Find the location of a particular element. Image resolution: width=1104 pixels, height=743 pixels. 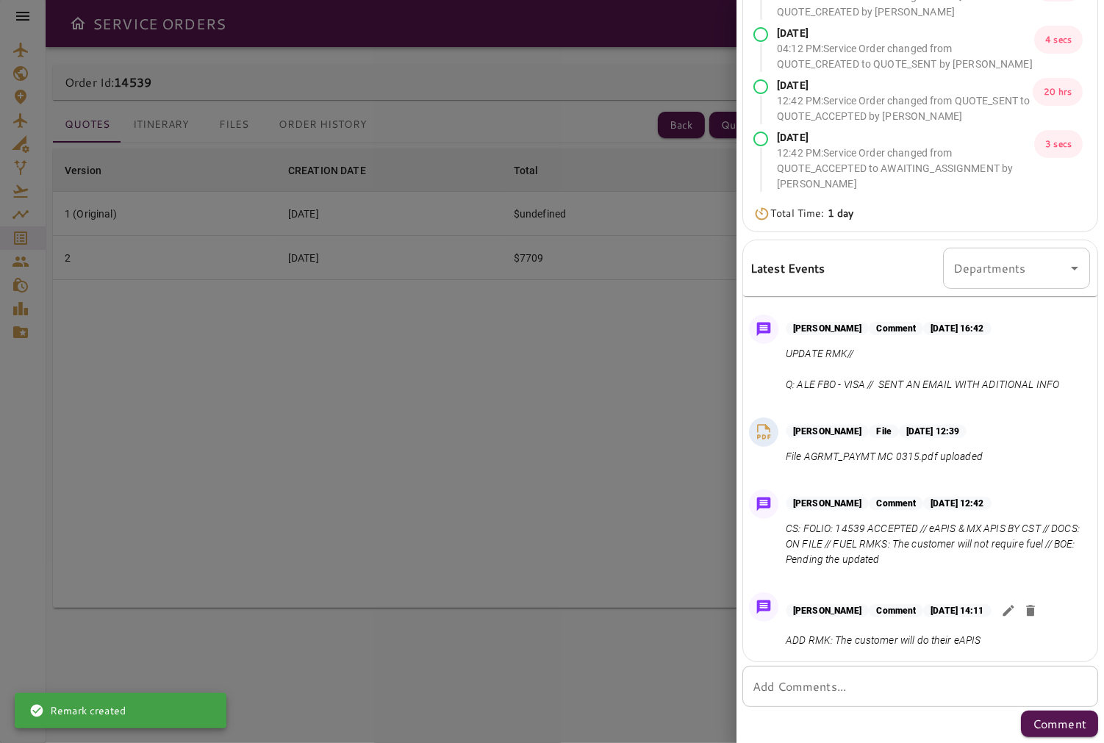

p: 3 secs is located at coordinates (1058, 144).